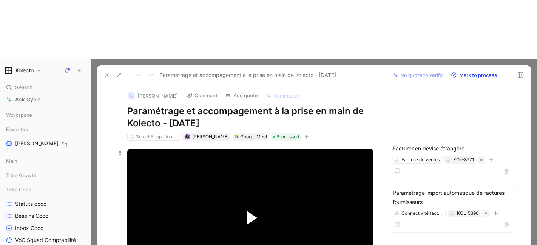  I want to click on button: Mark to process, so click(474, 75).